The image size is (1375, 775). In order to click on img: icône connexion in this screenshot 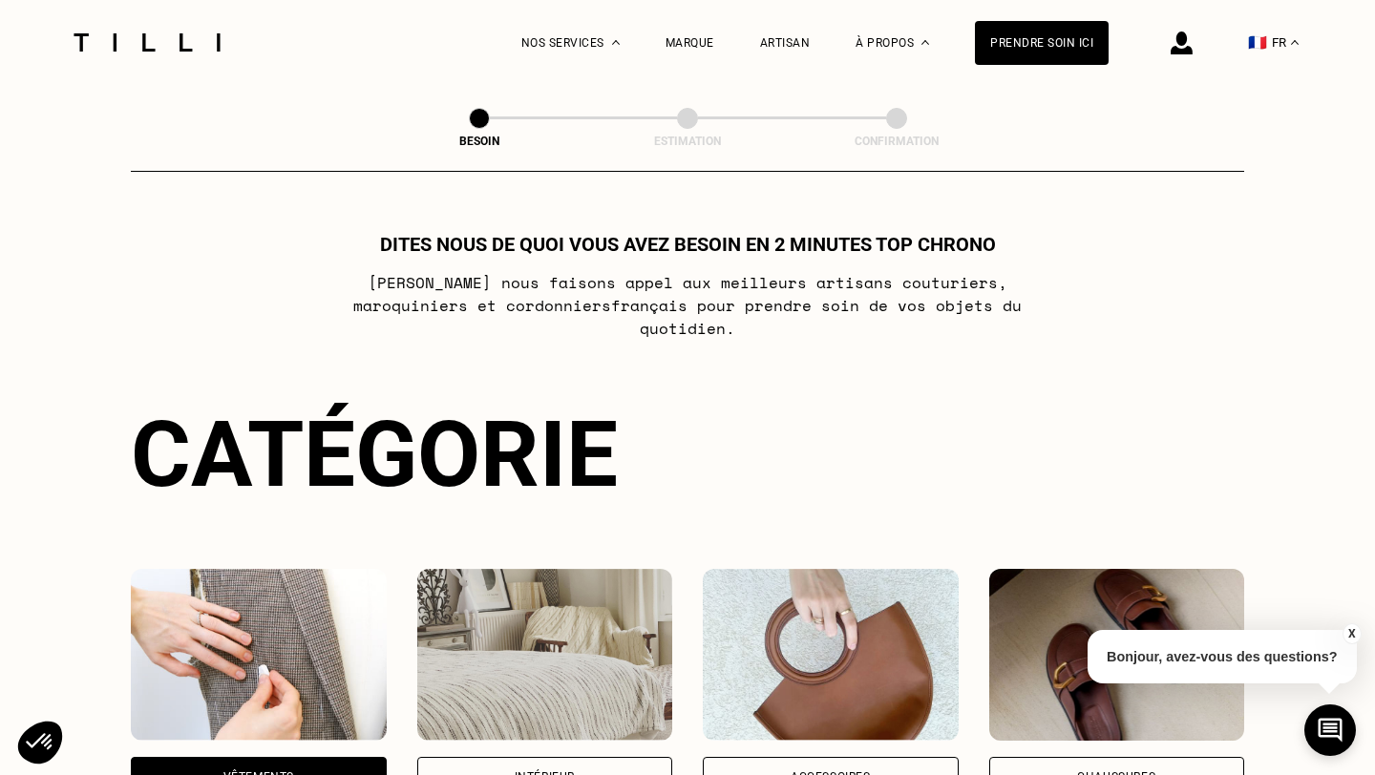, I will do `click(1181, 43)`.